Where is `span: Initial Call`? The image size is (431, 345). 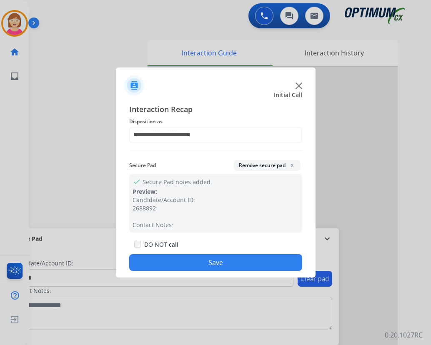 span: Initial Call is located at coordinates (288, 95).